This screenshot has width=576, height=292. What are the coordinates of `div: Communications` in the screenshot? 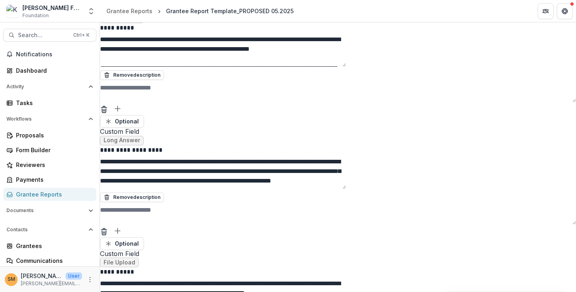 It's located at (53, 261).